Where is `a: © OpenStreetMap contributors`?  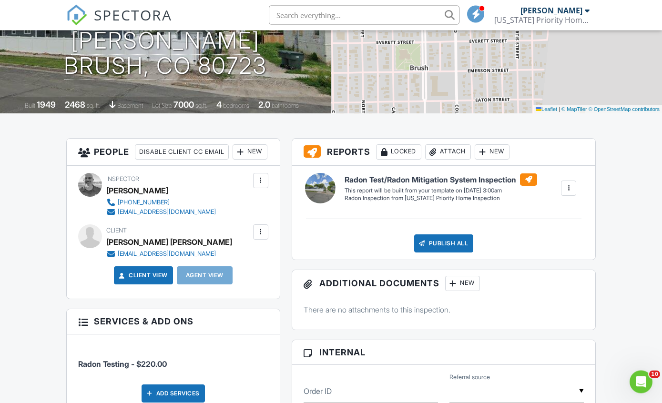 a: © OpenStreetMap contributors is located at coordinates (624, 110).